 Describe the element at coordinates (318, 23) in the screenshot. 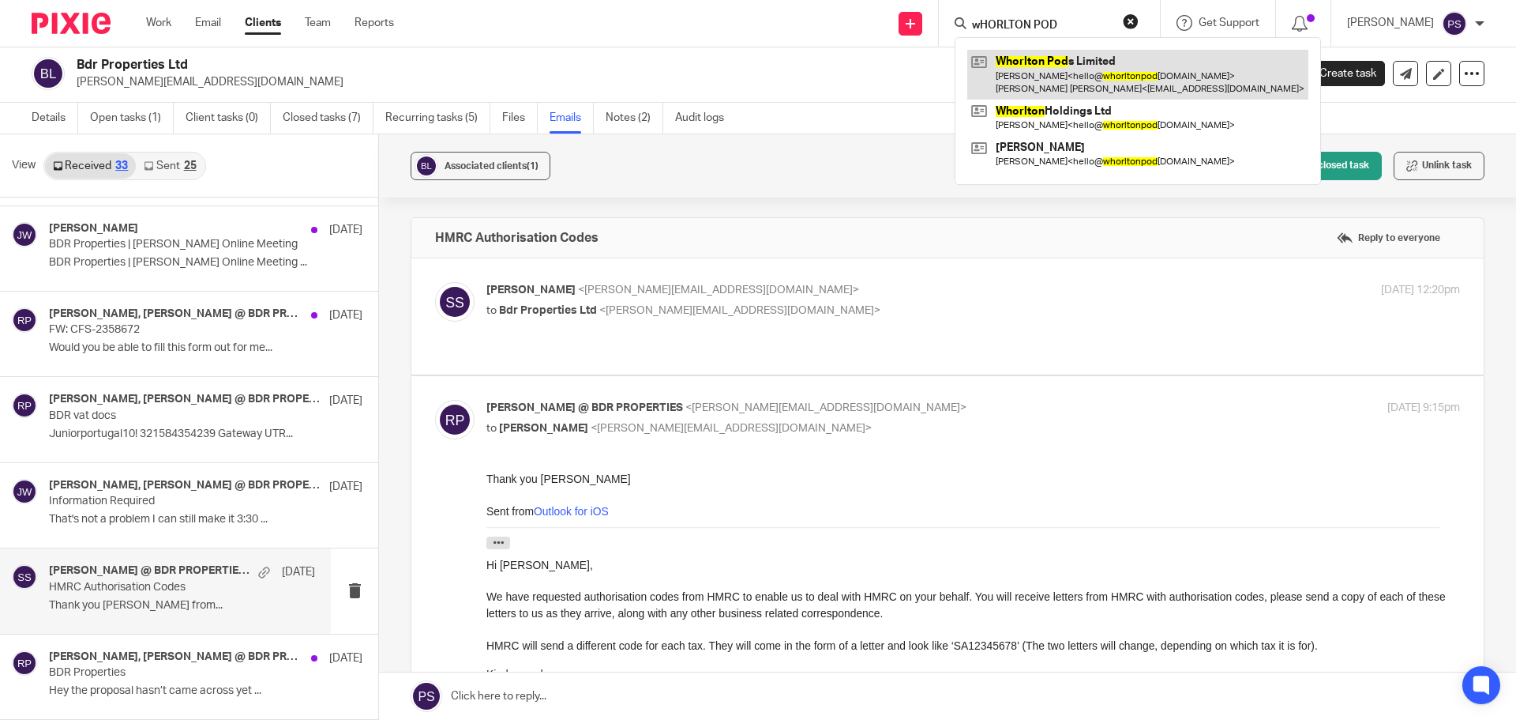

I see `a: Team` at that location.